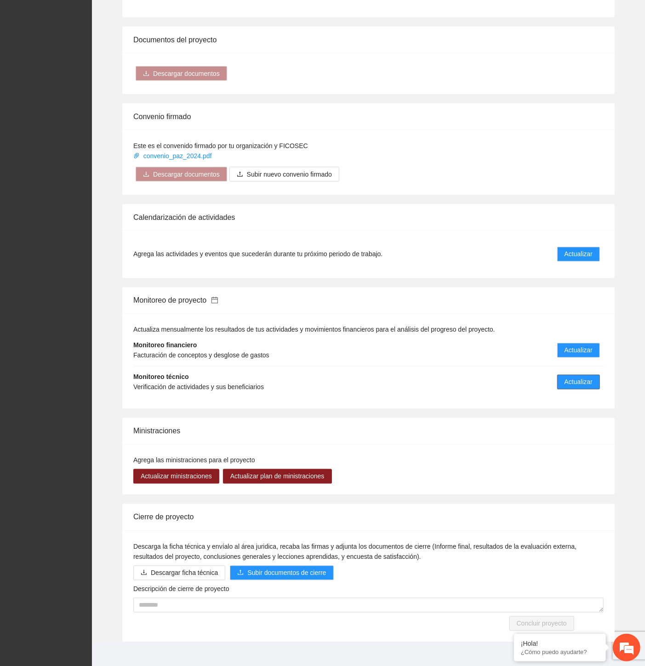 This screenshot has height=666, width=645. Describe the element at coordinates (281, 573) in the screenshot. I see `span: uploadSubir documentos de cierre` at that location.